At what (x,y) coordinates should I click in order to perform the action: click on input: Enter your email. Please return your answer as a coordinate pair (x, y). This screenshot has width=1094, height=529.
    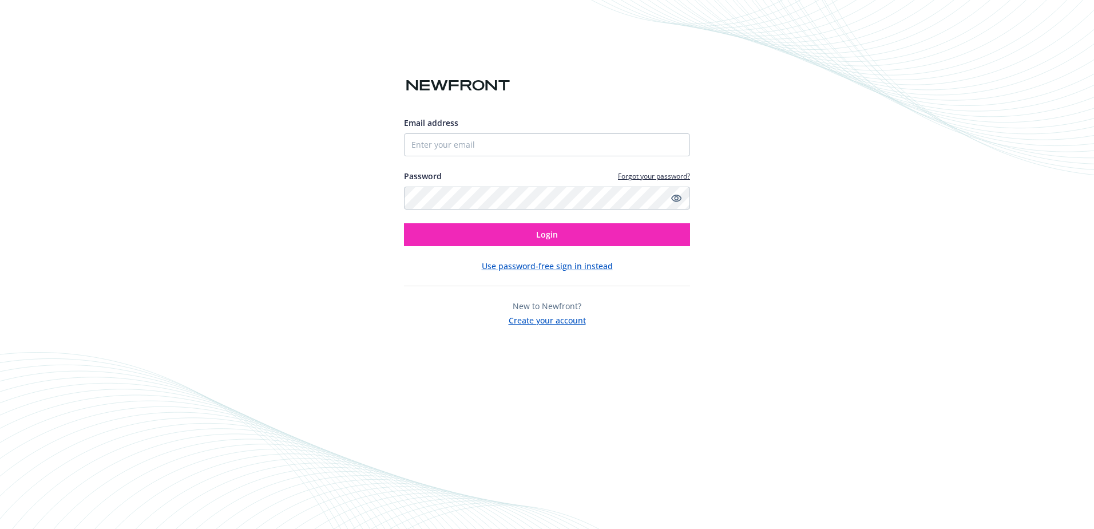
    Looking at the image, I should click on (547, 145).